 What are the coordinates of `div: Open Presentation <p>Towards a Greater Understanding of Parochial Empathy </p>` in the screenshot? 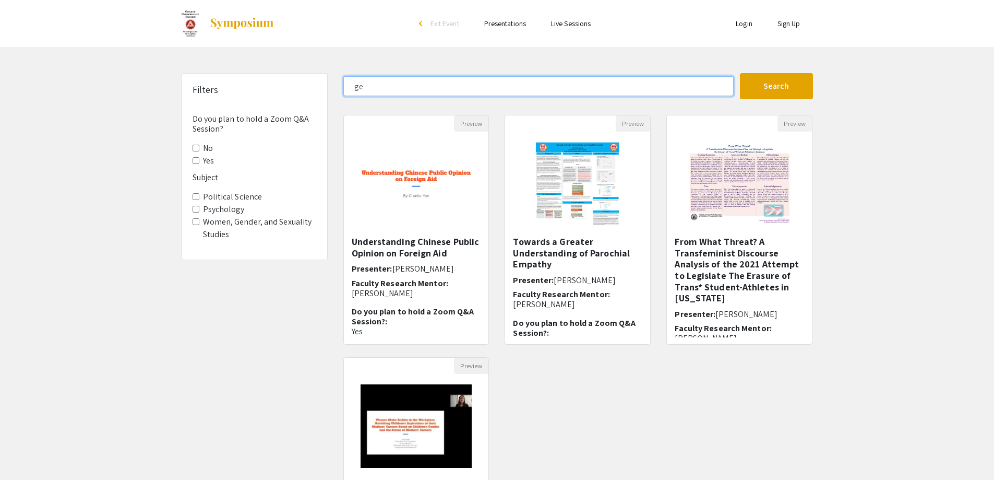 It's located at (578, 230).